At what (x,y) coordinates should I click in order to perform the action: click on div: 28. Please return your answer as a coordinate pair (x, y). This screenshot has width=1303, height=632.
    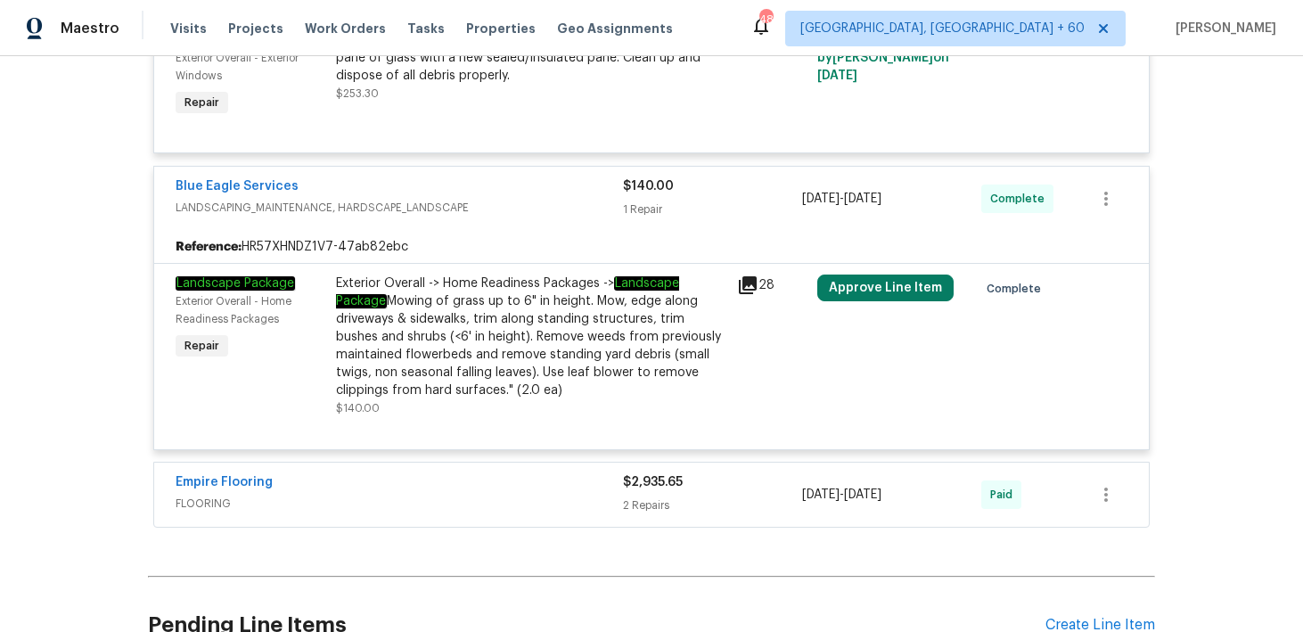
    Looking at the image, I should click on (772, 285).